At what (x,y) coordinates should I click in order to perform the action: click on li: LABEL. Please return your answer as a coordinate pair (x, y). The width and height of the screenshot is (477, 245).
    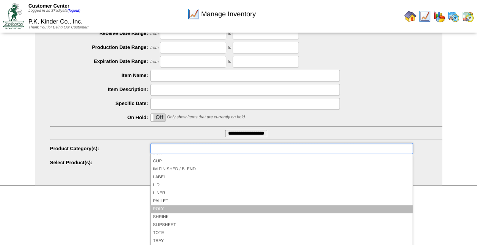
    Looking at the image, I should click on (282, 177).